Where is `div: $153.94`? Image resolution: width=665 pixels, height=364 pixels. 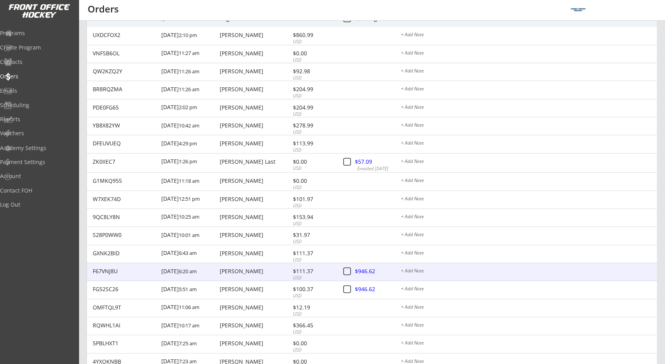
div: $153.94 is located at coordinates (314, 217).